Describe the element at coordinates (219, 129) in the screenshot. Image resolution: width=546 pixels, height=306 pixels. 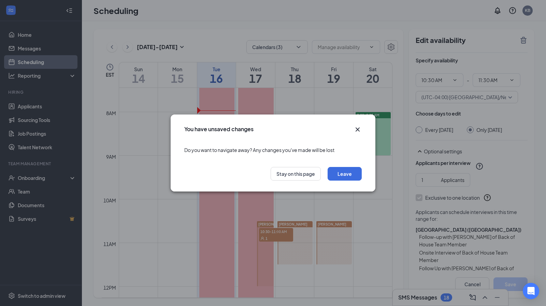
I see `h3: You have unsaved changes` at that location.